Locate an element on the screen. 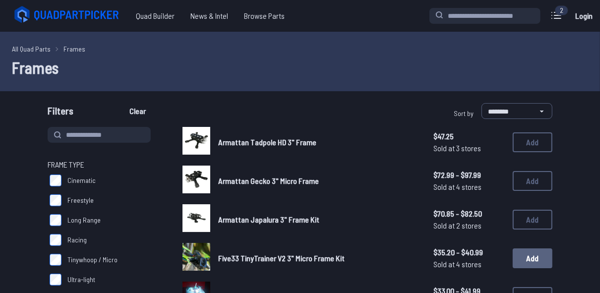  span: Frame Type is located at coordinates (66, 165).